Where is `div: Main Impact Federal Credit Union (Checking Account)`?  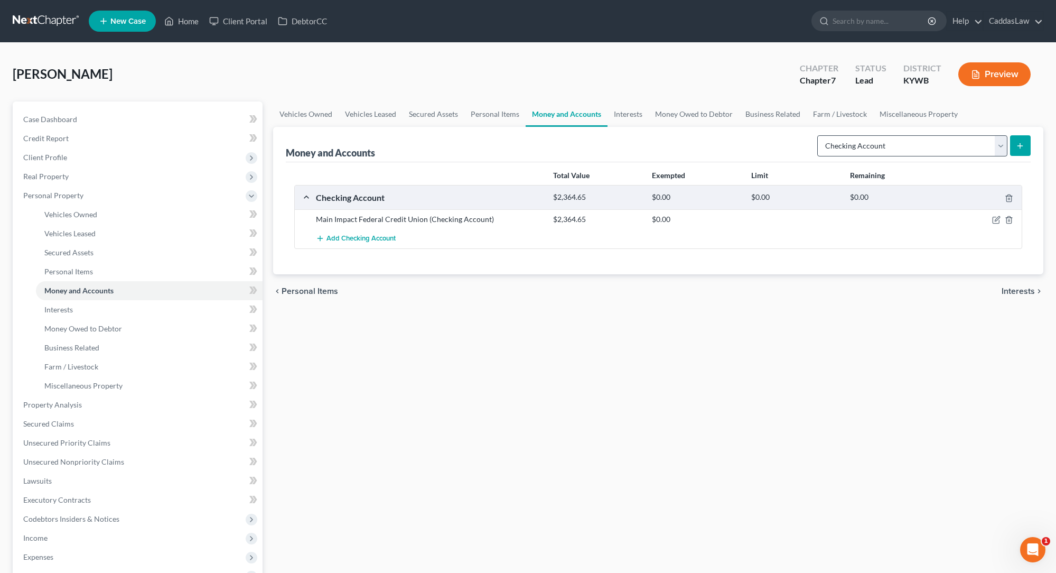 div: Main Impact Federal Credit Union (Checking Account) is located at coordinates (429, 219).